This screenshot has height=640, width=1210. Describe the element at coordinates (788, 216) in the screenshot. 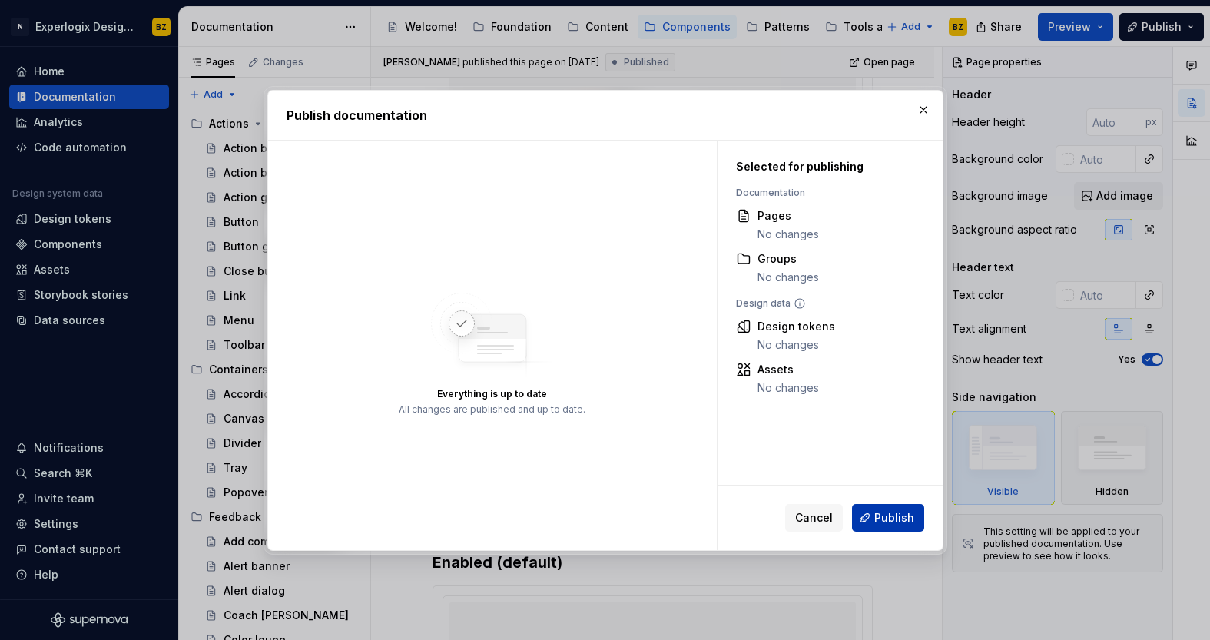

I see `div: Pages` at that location.